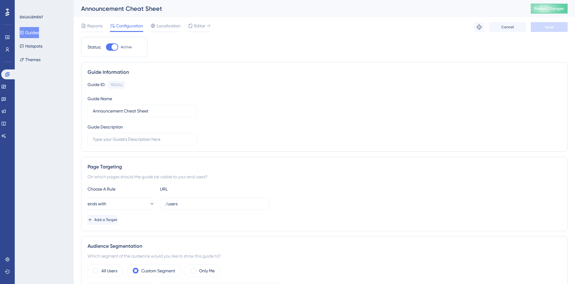 This screenshot has width=575, height=284. I want to click on div: Choose A Rule, so click(121, 189).